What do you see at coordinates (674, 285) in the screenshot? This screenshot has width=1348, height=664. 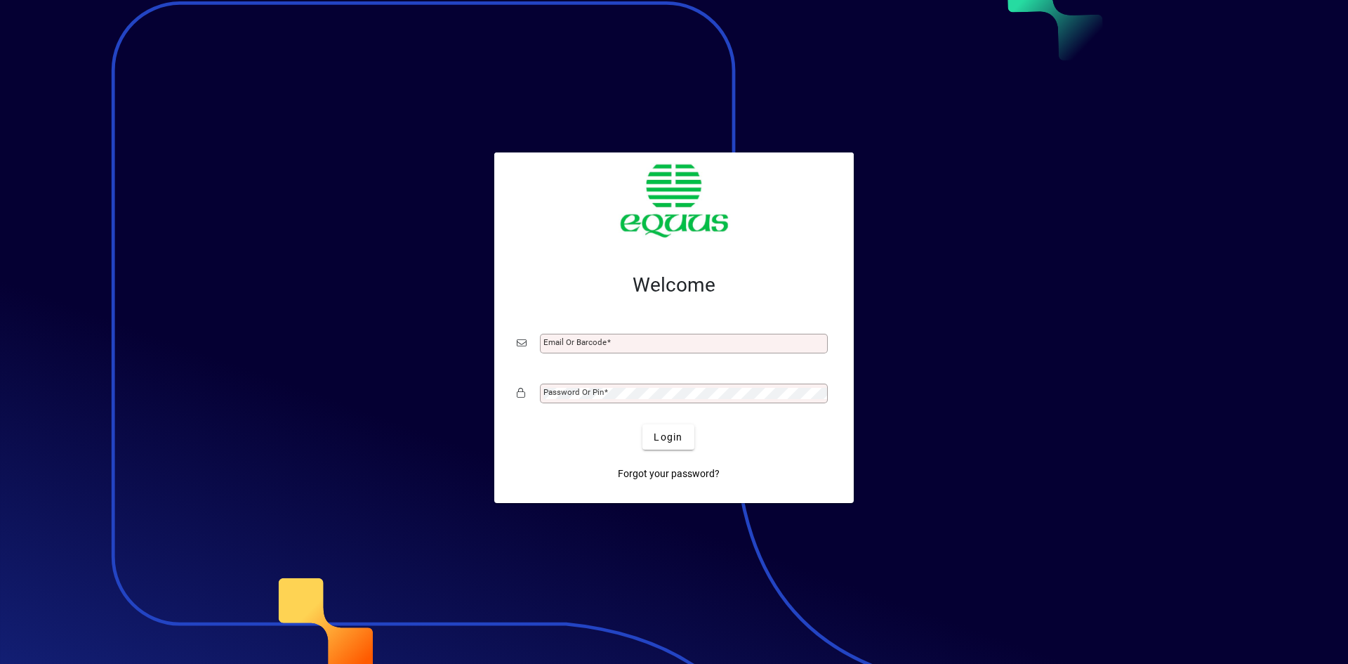 I see `h2: Welcome` at bounding box center [674, 285].